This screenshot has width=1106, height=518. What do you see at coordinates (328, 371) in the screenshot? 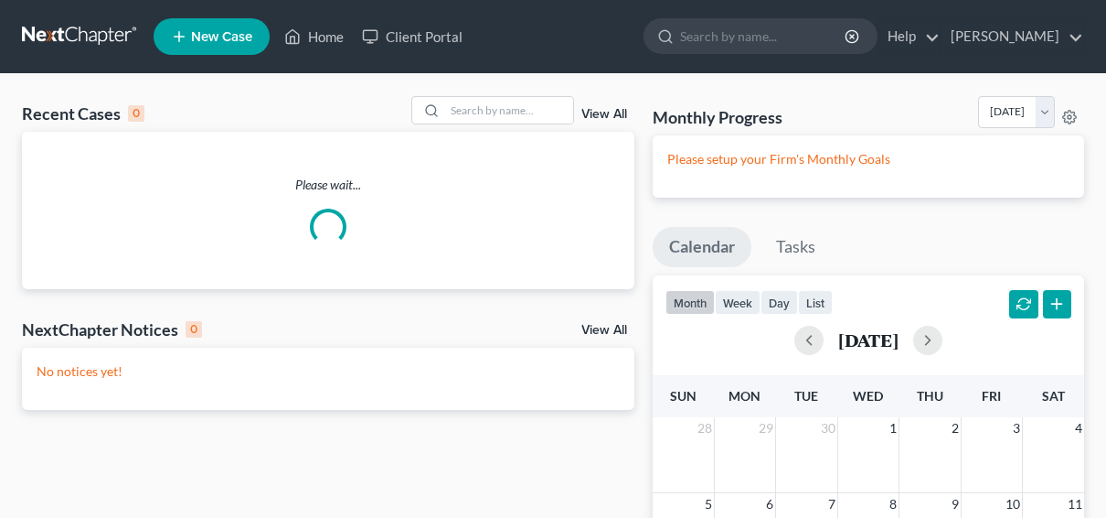
I see `p: No notices yet!` at bounding box center [328, 371].